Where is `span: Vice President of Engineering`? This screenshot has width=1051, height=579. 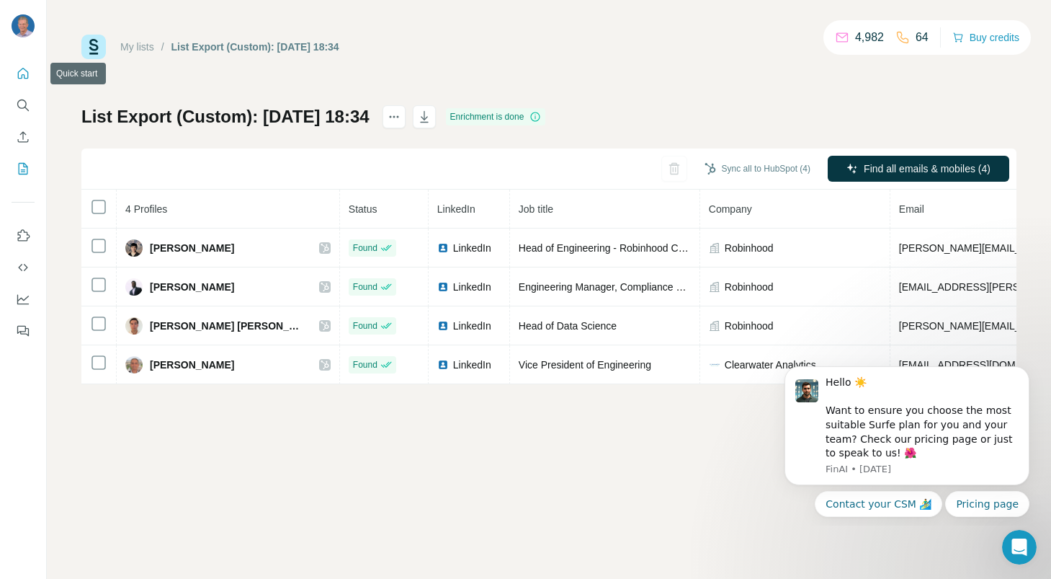
span: Vice President of Engineering is located at coordinates (585, 365).